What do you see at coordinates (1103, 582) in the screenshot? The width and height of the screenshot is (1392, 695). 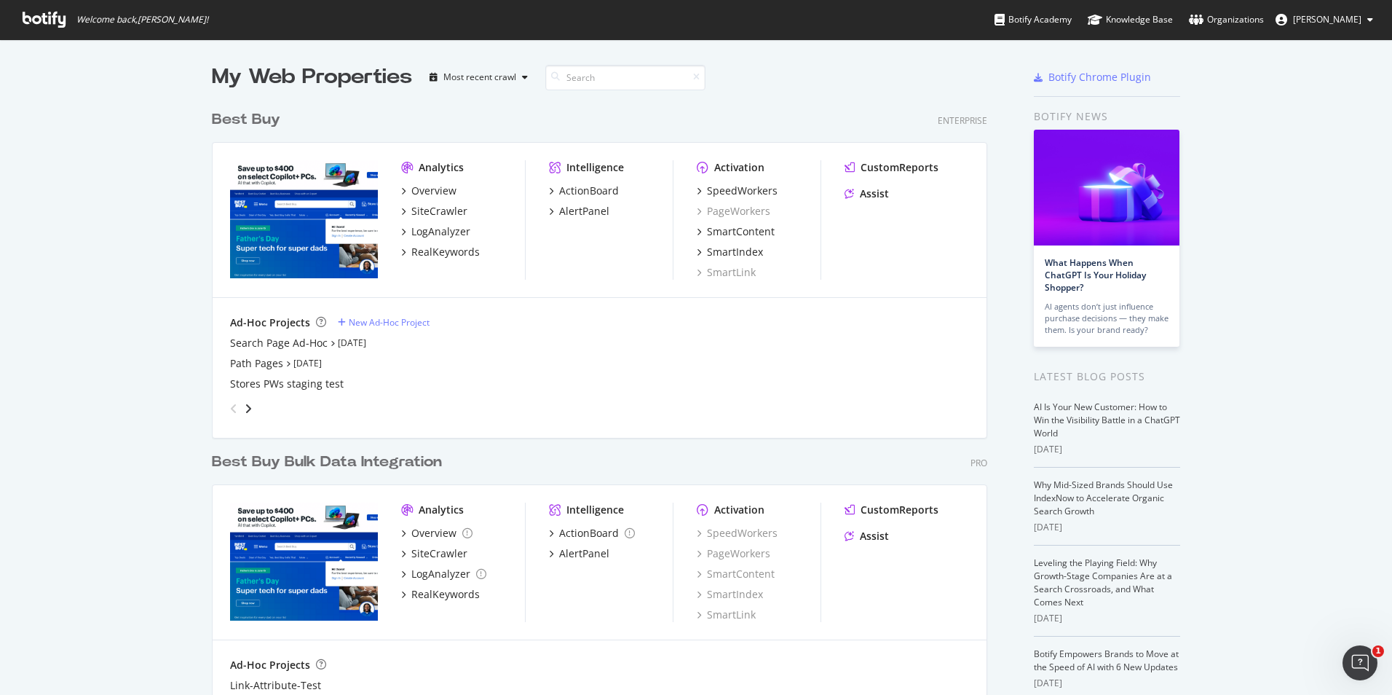 I see `a: Leveling the Playing Field: Why Growth-Stage Companies Are at a Search Crossroads, and What Comes...` at bounding box center [1103, 582].